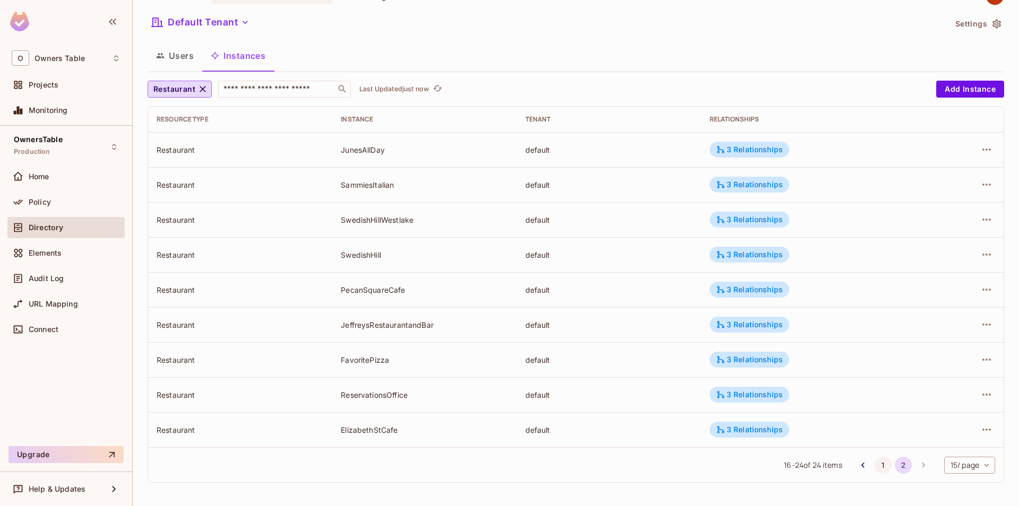 This screenshot has width=1019, height=506. Describe the element at coordinates (437, 89) in the screenshot. I see `span: refresh` at that location.